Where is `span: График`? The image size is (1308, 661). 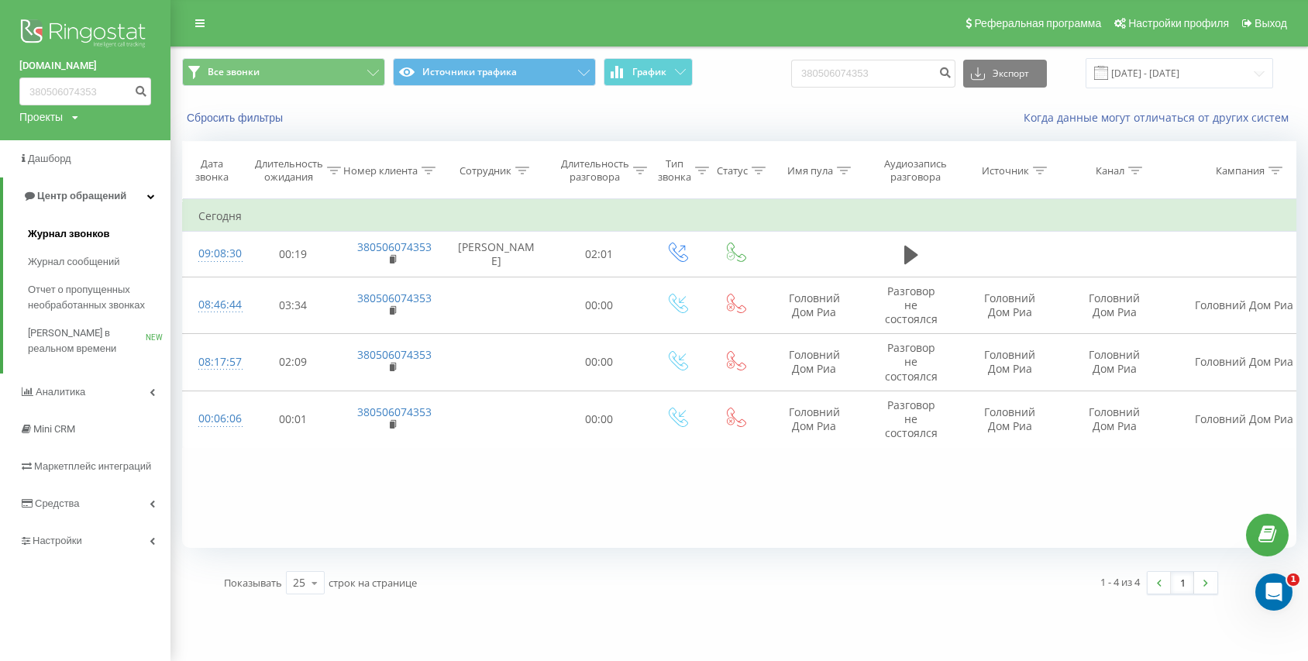
span: График is located at coordinates (649, 72).